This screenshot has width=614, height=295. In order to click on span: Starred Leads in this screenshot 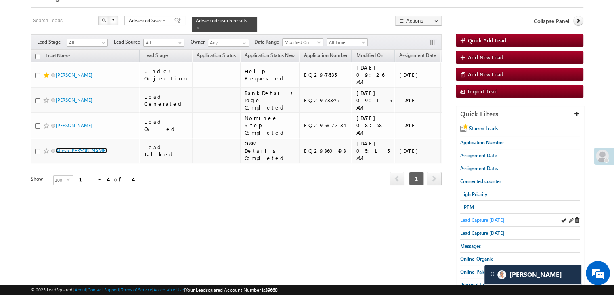, I will do `click(483, 128)`.